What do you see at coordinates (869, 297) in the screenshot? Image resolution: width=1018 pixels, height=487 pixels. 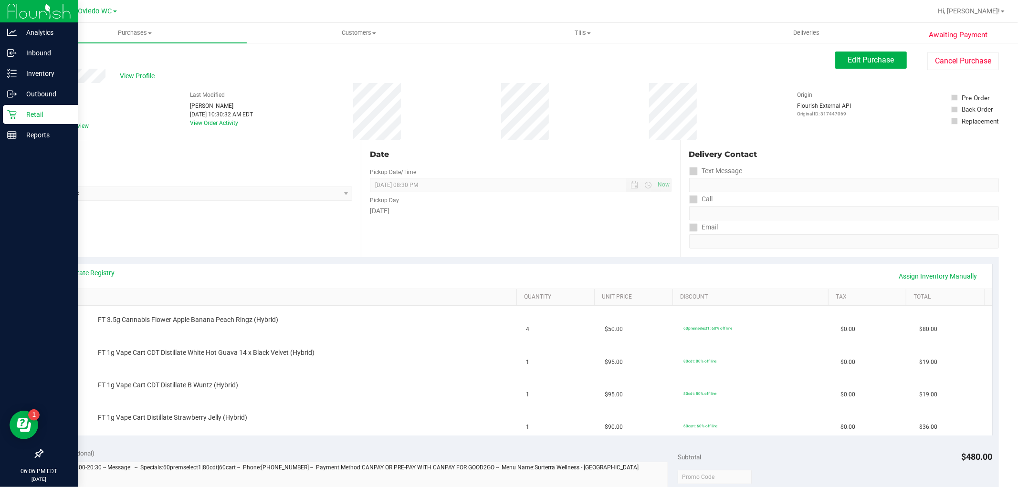 I see `a: Tax` at bounding box center [869, 297].